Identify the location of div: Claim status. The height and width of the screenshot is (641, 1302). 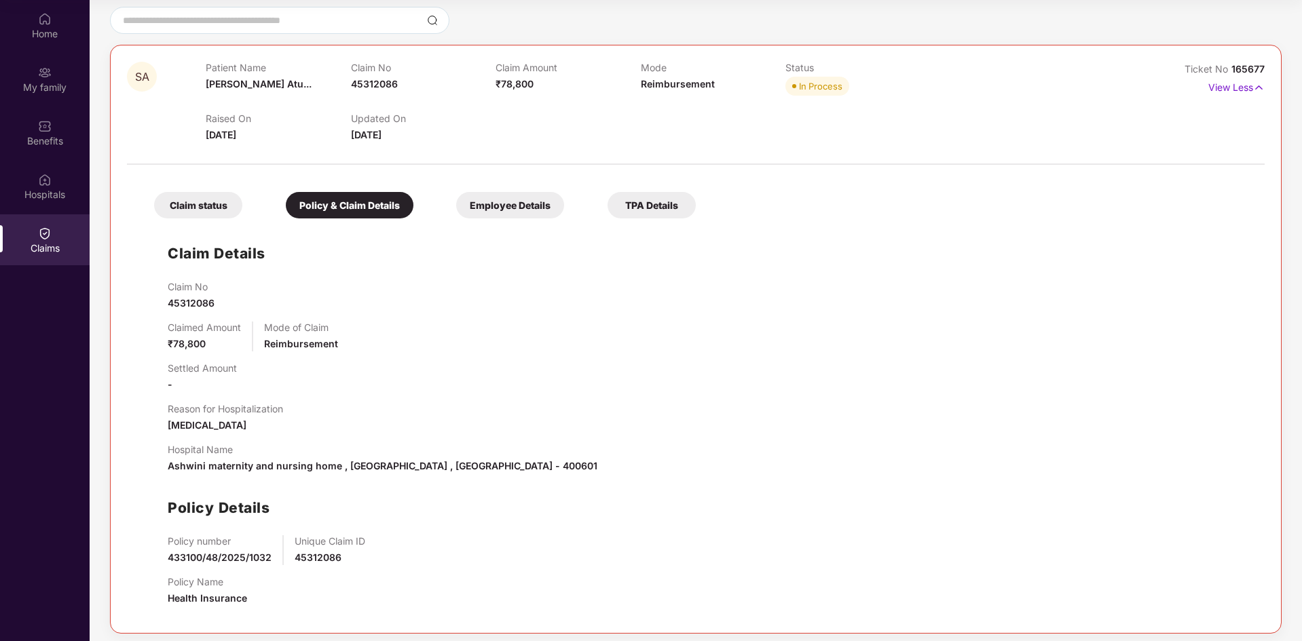
(198, 205).